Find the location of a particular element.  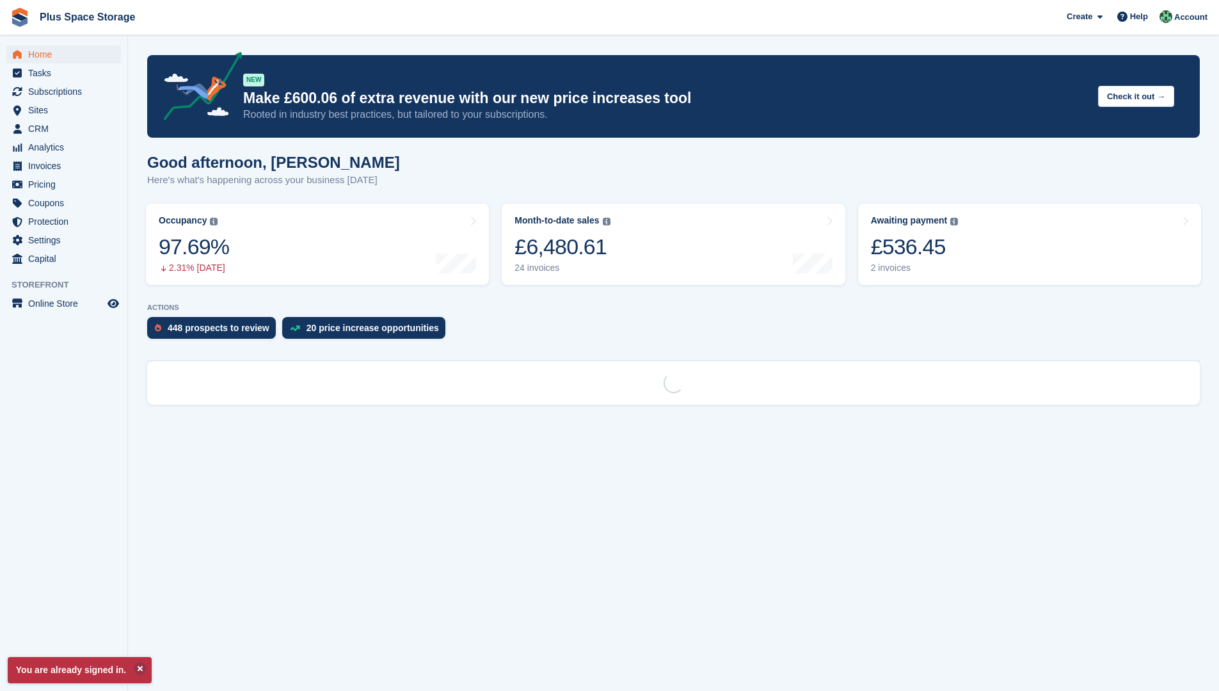

img: prospect-51fa495bee0391a8d652442698ab0144808aea92771e9ea1ae160a38d050c398.svg is located at coordinates (158, 328).